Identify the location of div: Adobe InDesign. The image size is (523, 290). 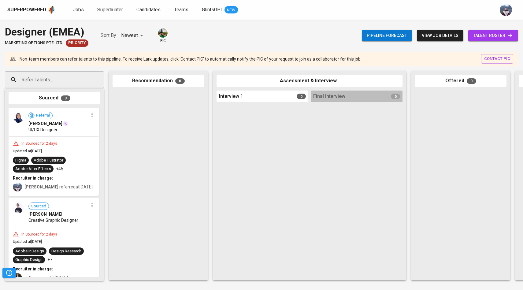
(30, 251).